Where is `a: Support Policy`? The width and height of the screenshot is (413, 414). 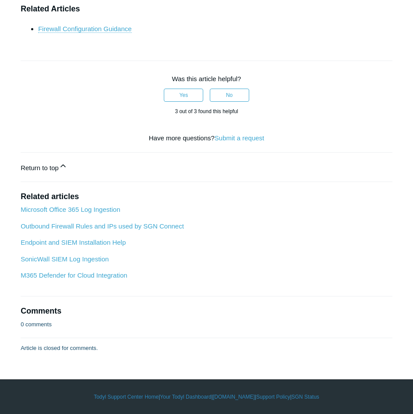
a: Support Policy is located at coordinates (273, 397).